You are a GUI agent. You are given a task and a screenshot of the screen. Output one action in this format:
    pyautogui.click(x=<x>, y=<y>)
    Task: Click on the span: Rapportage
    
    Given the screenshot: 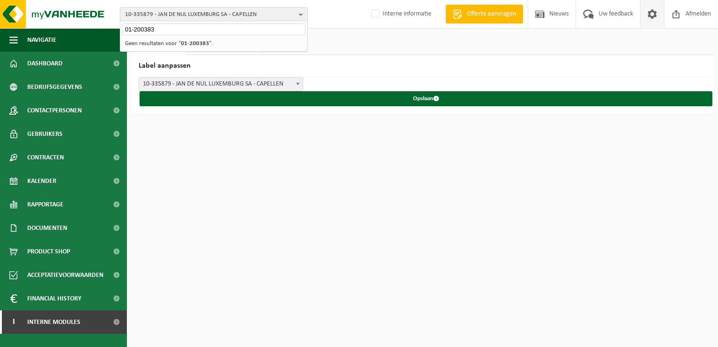 What is the action you would take?
    pyautogui.click(x=45, y=204)
    